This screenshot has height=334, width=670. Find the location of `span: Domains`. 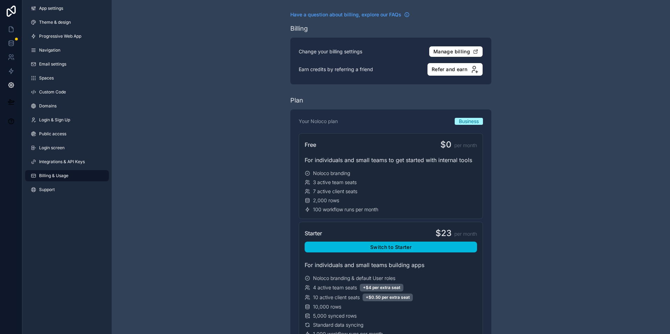

span: Domains is located at coordinates (48, 106).